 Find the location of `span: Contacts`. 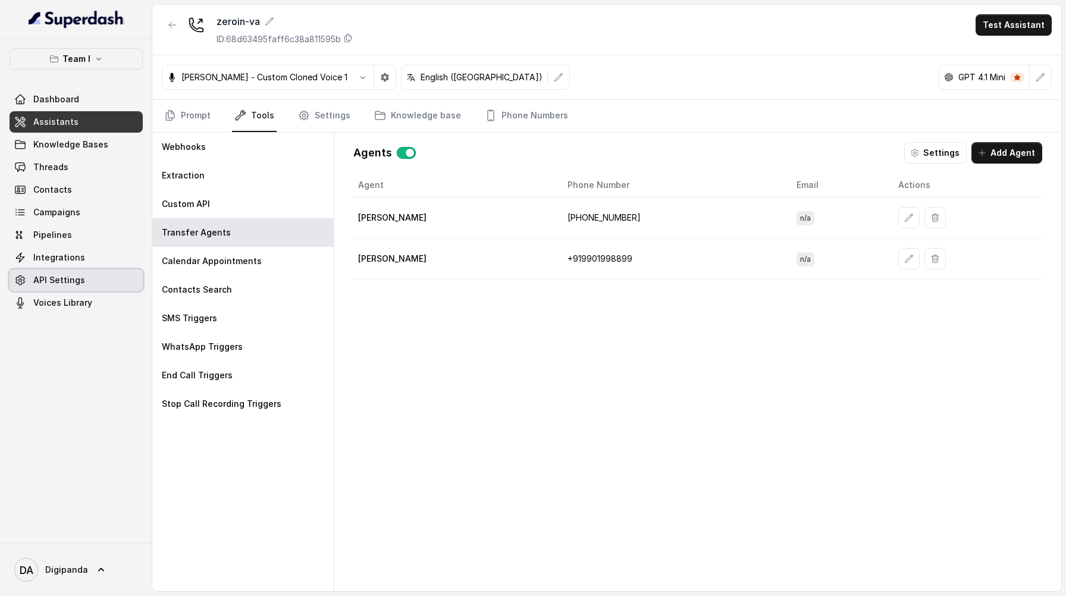

span: Contacts is located at coordinates (52, 190).